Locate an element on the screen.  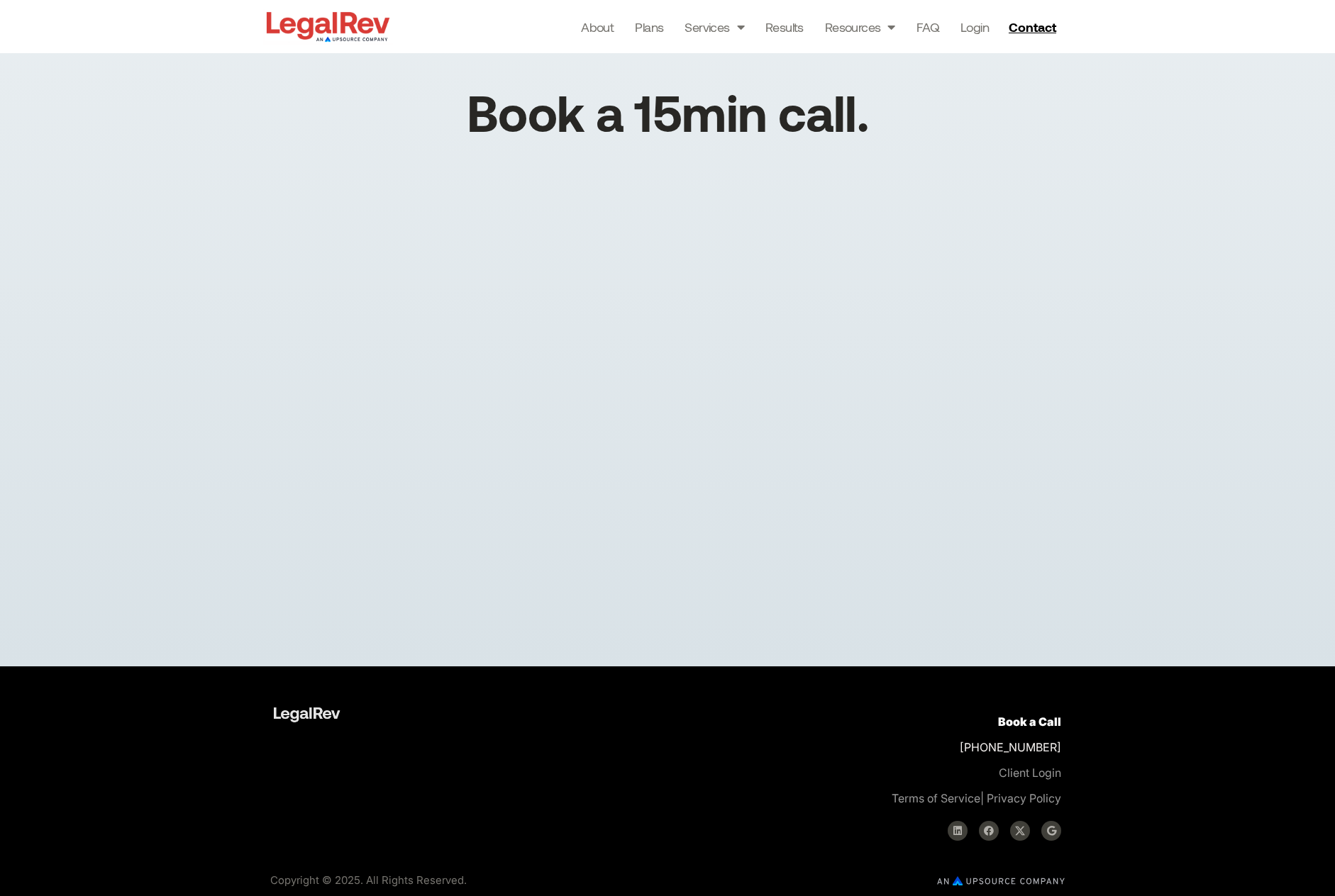
a: Client Login is located at coordinates (1030, 773).